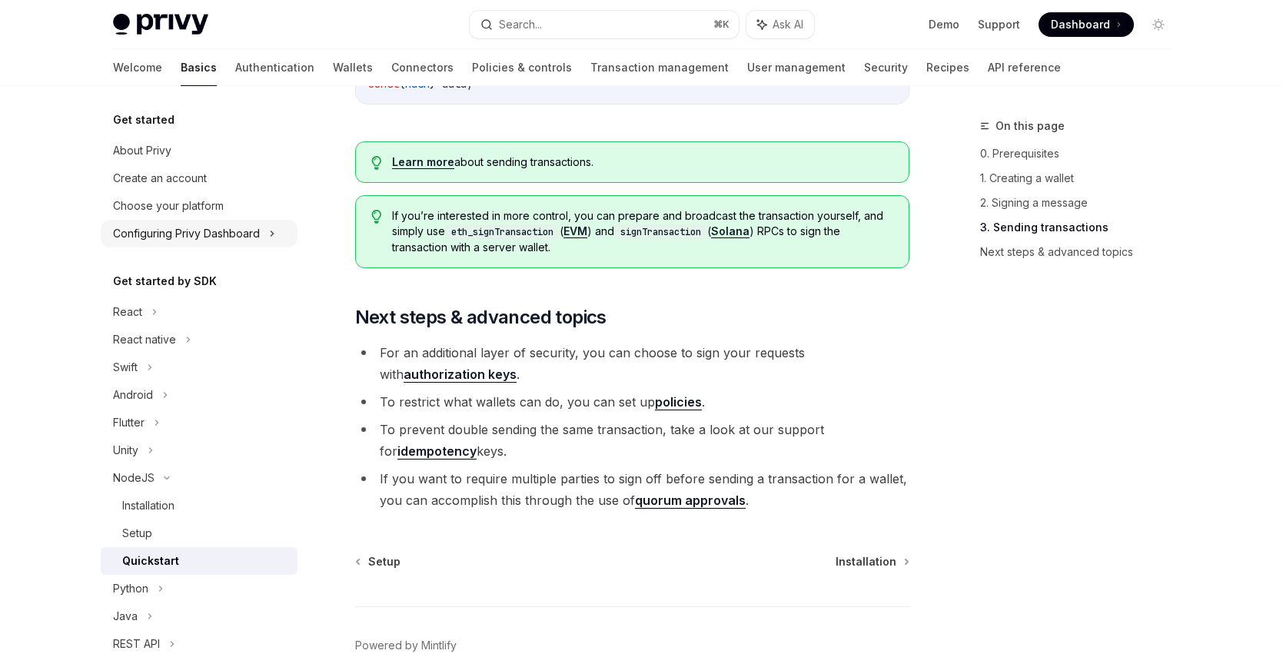  Describe the element at coordinates (886, 68) in the screenshot. I see `a: Security` at that location.